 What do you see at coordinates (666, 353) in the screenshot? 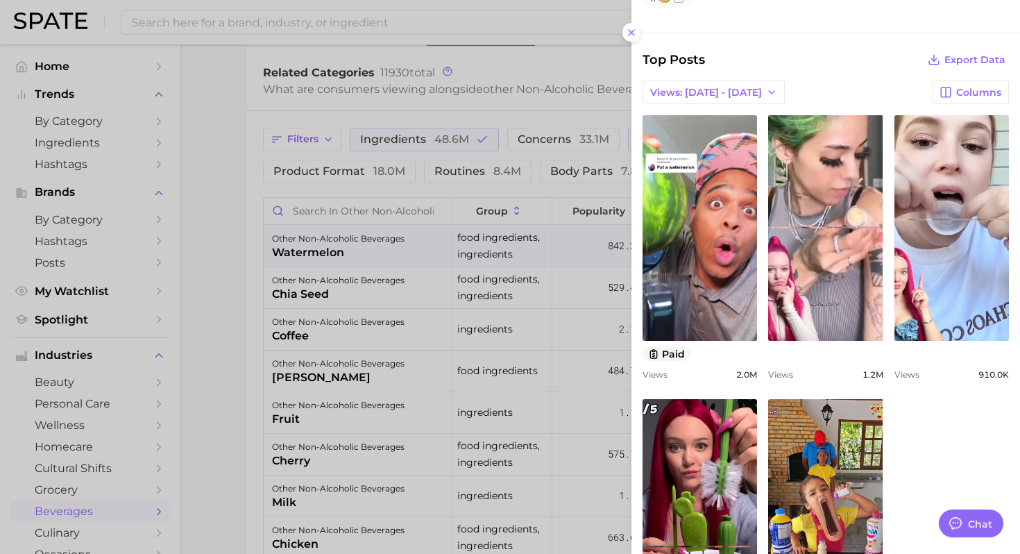
I see `button: paid` at bounding box center [666, 353].